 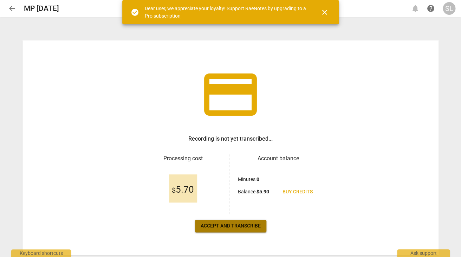 What do you see at coordinates (230, 226) in the screenshot?
I see `span: Accept and transcribe` at bounding box center [230, 226].